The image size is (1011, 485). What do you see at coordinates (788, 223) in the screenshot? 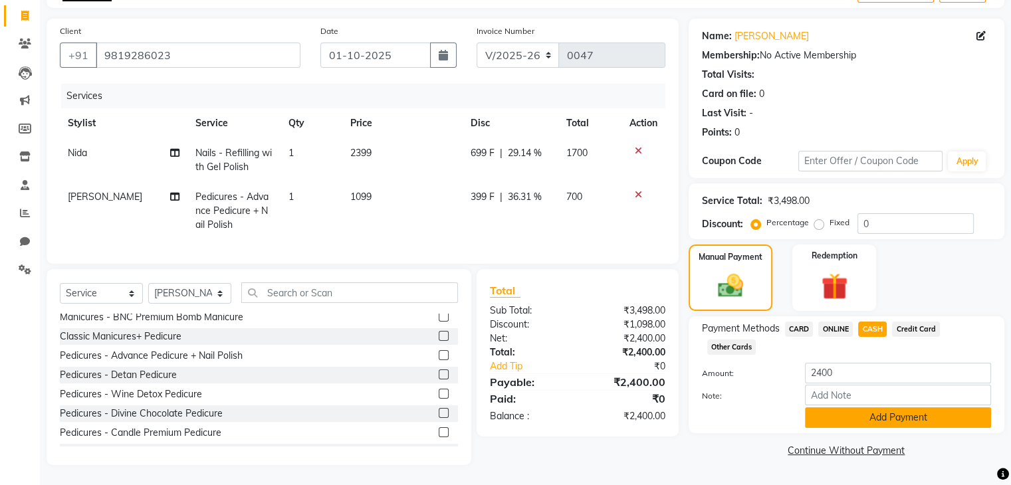
I see `label: Percentage` at bounding box center [788, 223].